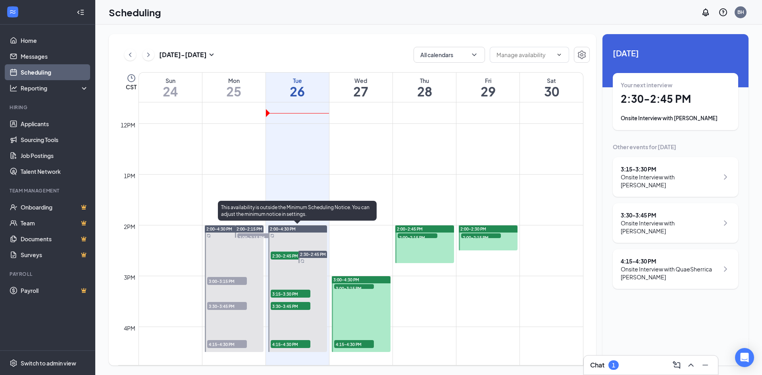  I want to click on div: Reporting, so click(55, 88).